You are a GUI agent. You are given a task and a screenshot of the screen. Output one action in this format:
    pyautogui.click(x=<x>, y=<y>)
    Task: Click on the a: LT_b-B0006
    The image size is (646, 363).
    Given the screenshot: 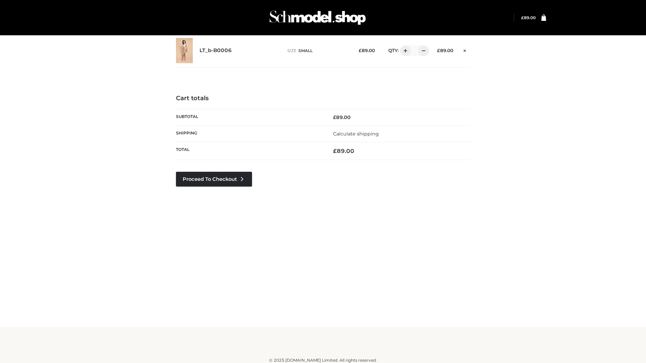 What is the action you would take?
    pyautogui.click(x=216, y=50)
    